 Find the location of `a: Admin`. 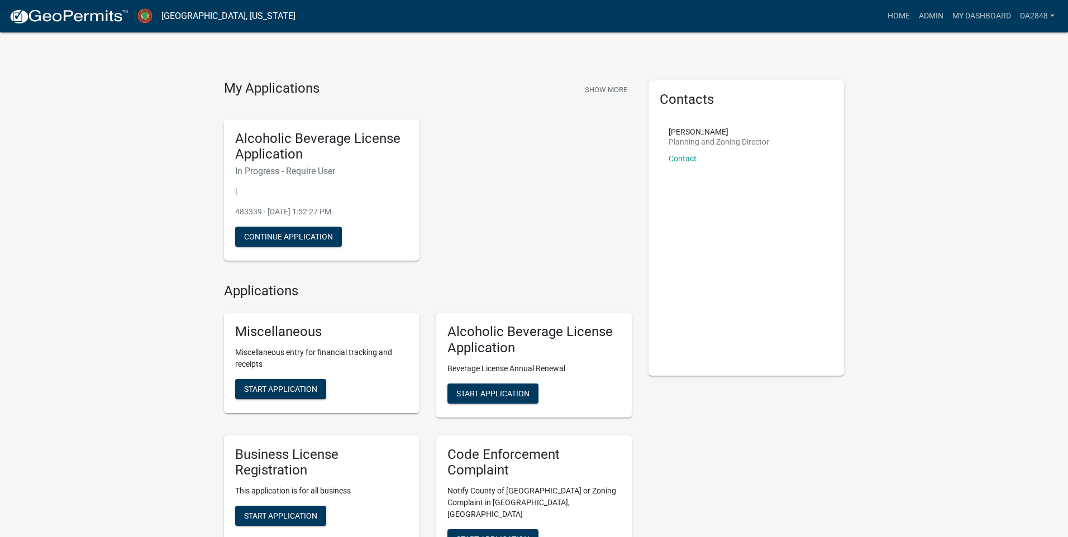

a: Admin is located at coordinates (931, 16).